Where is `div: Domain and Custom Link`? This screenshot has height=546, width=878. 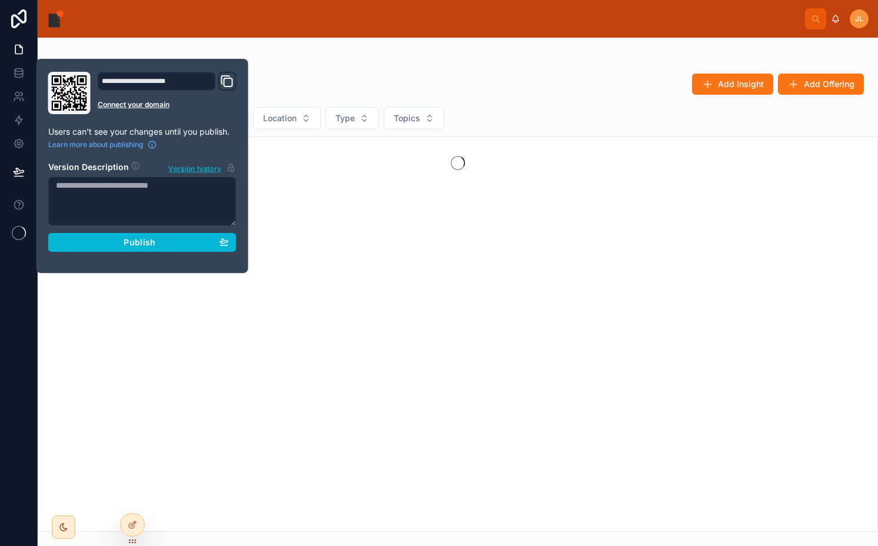 div: Domain and Custom Link is located at coordinates (167, 93).